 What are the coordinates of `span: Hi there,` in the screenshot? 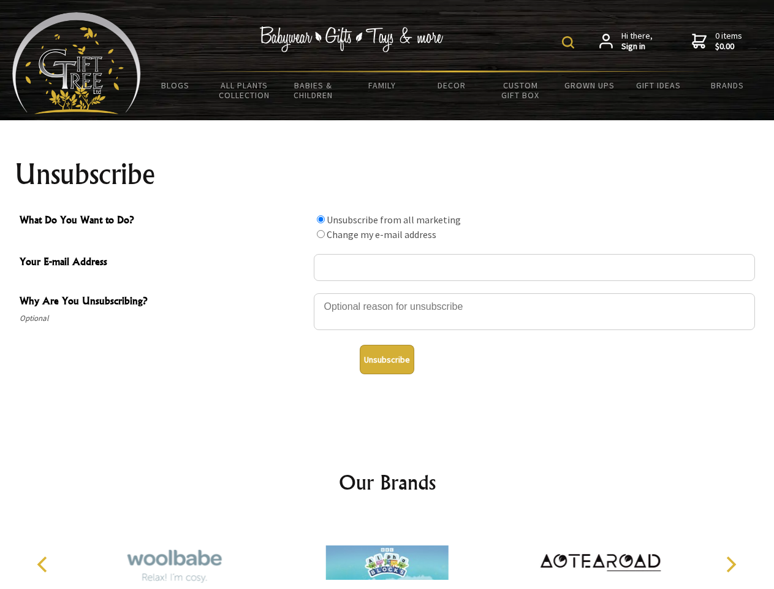 It's located at (637, 41).